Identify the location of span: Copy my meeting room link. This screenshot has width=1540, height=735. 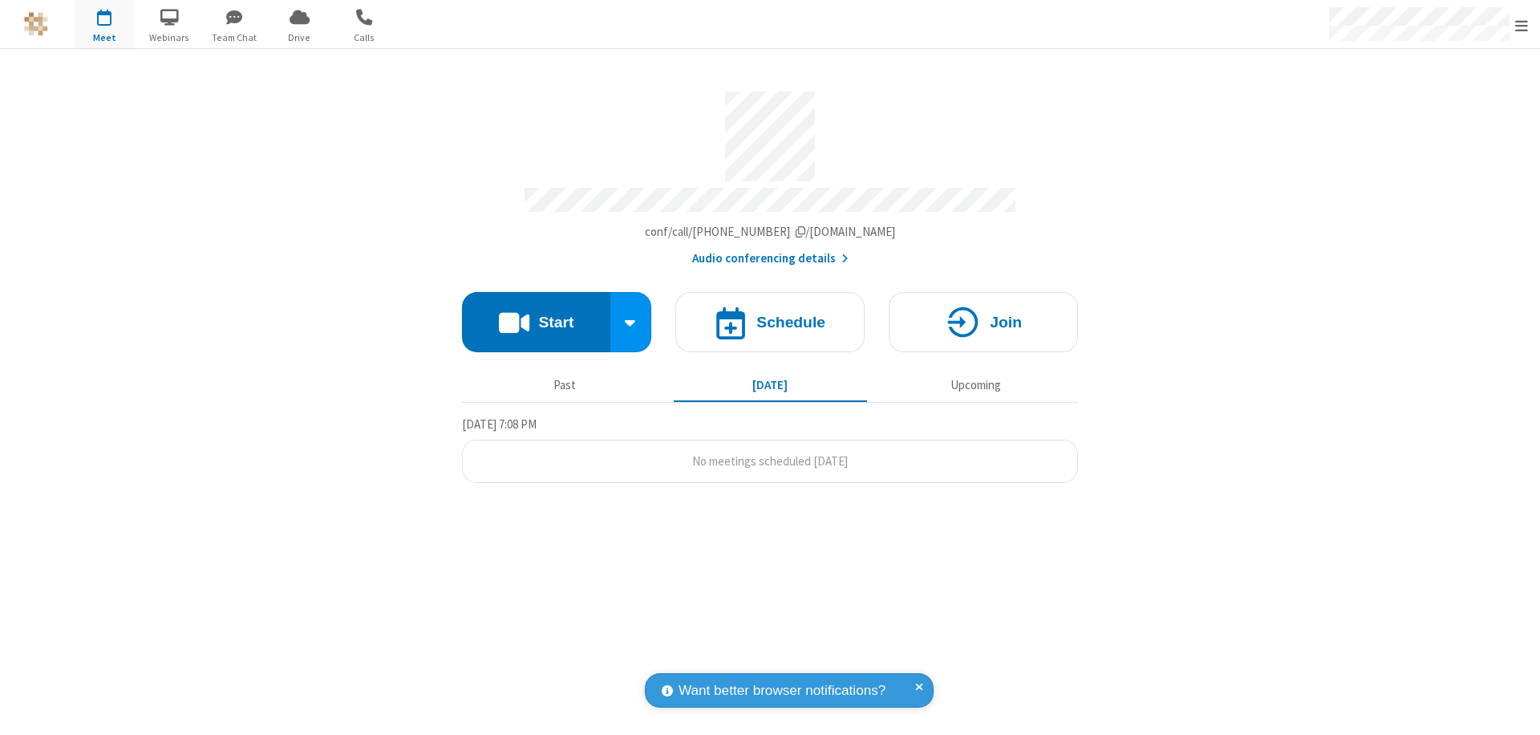
(770, 231).